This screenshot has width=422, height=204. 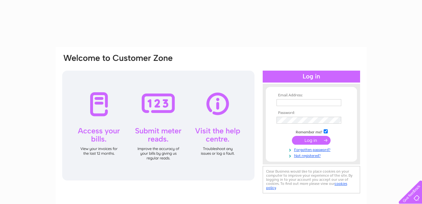 I want to click on th: Password:, so click(x=311, y=113).